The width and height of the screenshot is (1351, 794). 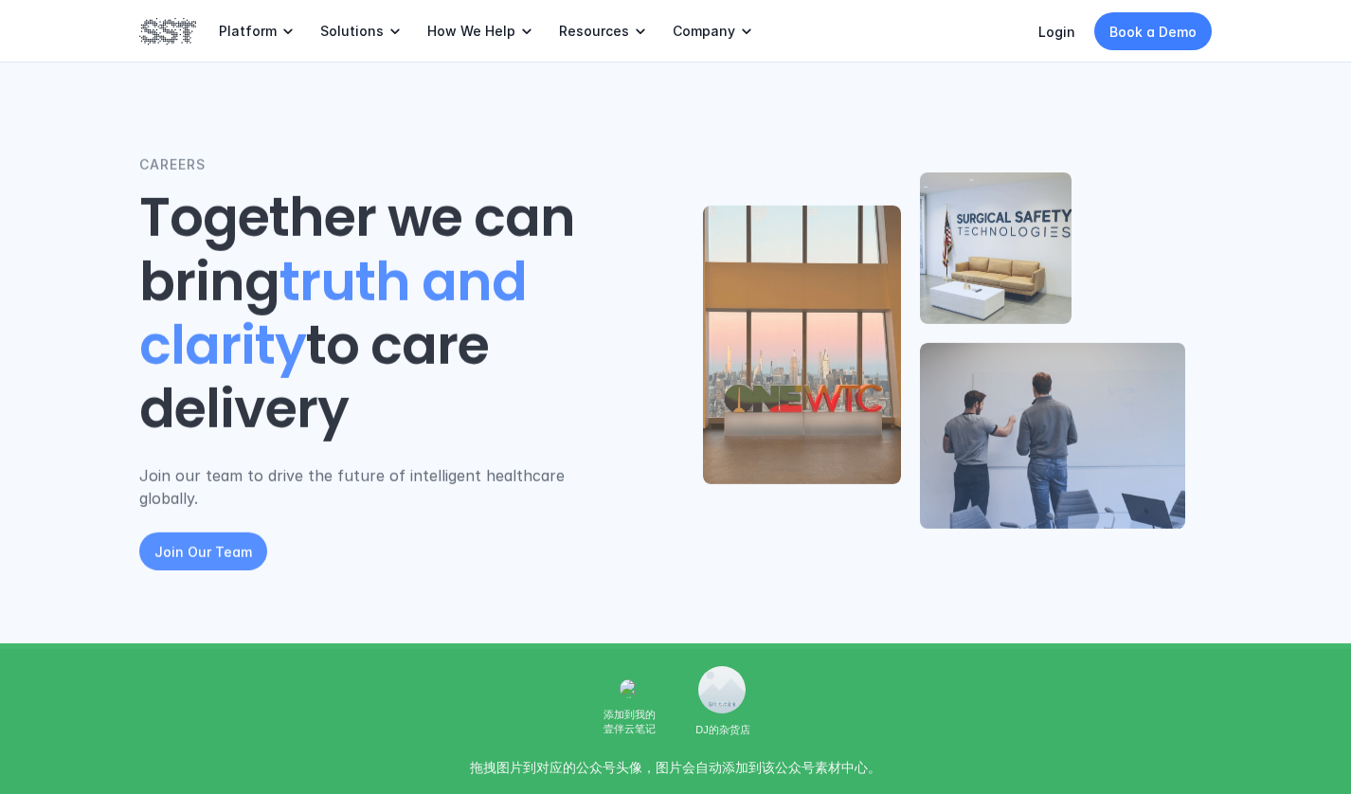 What do you see at coordinates (383, 314) in the screenshot?
I see `h1: Together we can bring to care delivery` at bounding box center [383, 314].